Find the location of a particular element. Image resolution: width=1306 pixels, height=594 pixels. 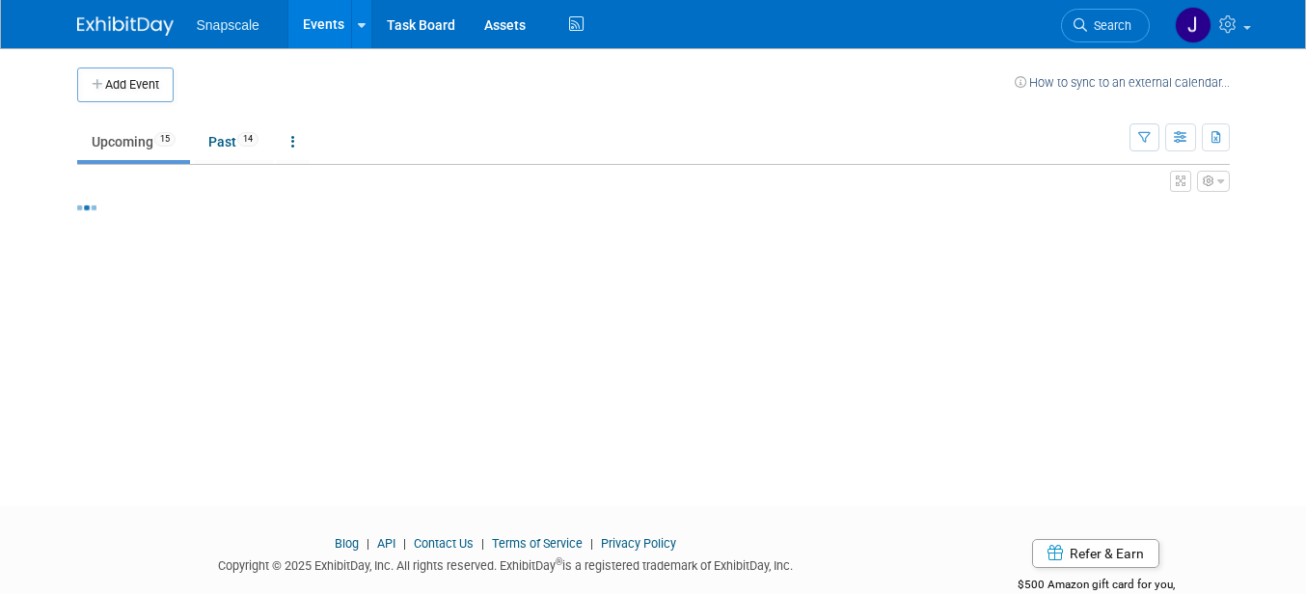

a: How to sync to an external calendar... is located at coordinates (1121, 82).